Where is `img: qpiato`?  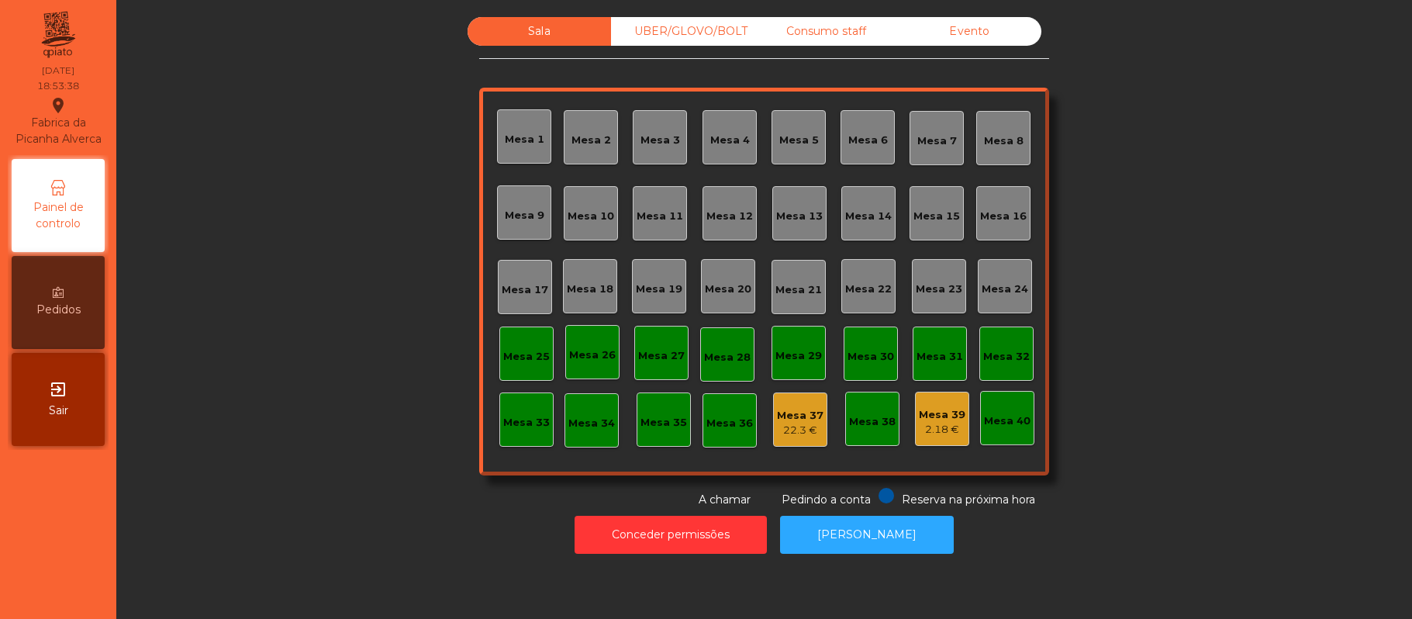
img: qpiato is located at coordinates (57, 35).